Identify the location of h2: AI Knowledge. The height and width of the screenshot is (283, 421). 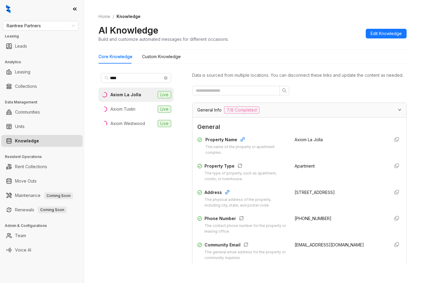
(128, 30).